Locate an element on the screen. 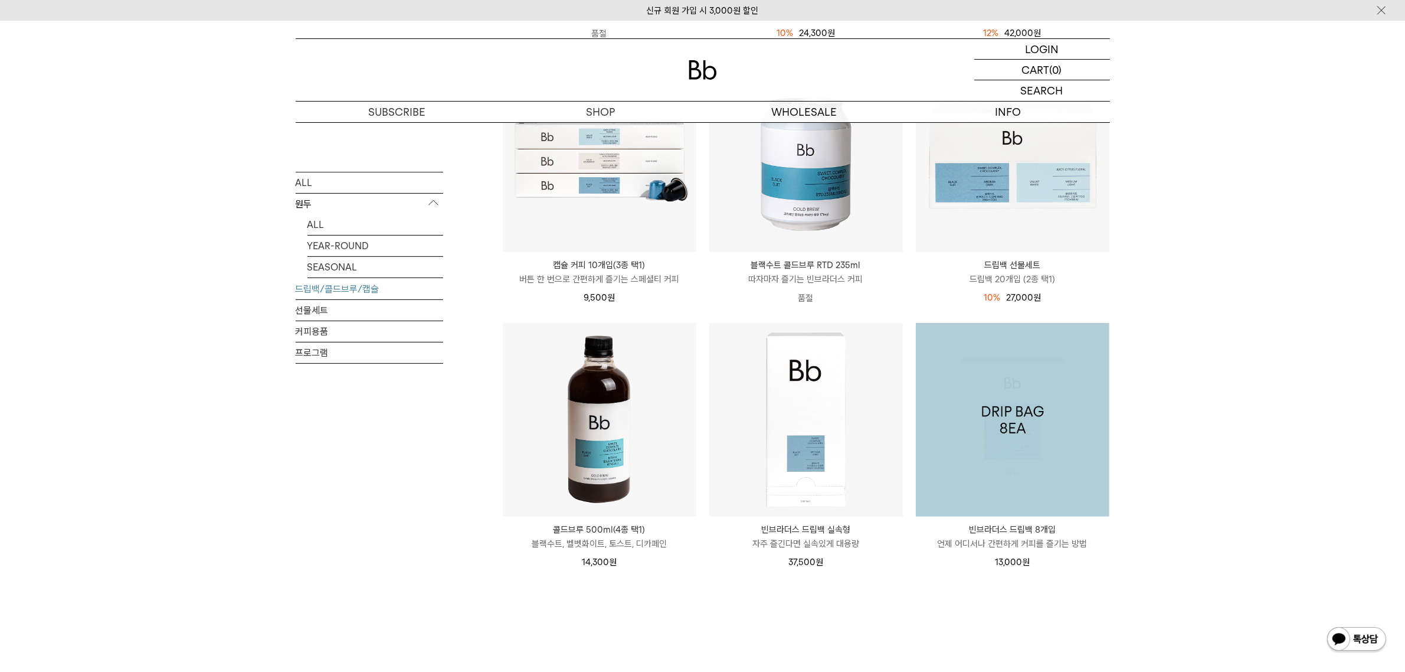 The width and height of the screenshot is (1405, 672). p: SEARCH is located at coordinates (1042, 90).